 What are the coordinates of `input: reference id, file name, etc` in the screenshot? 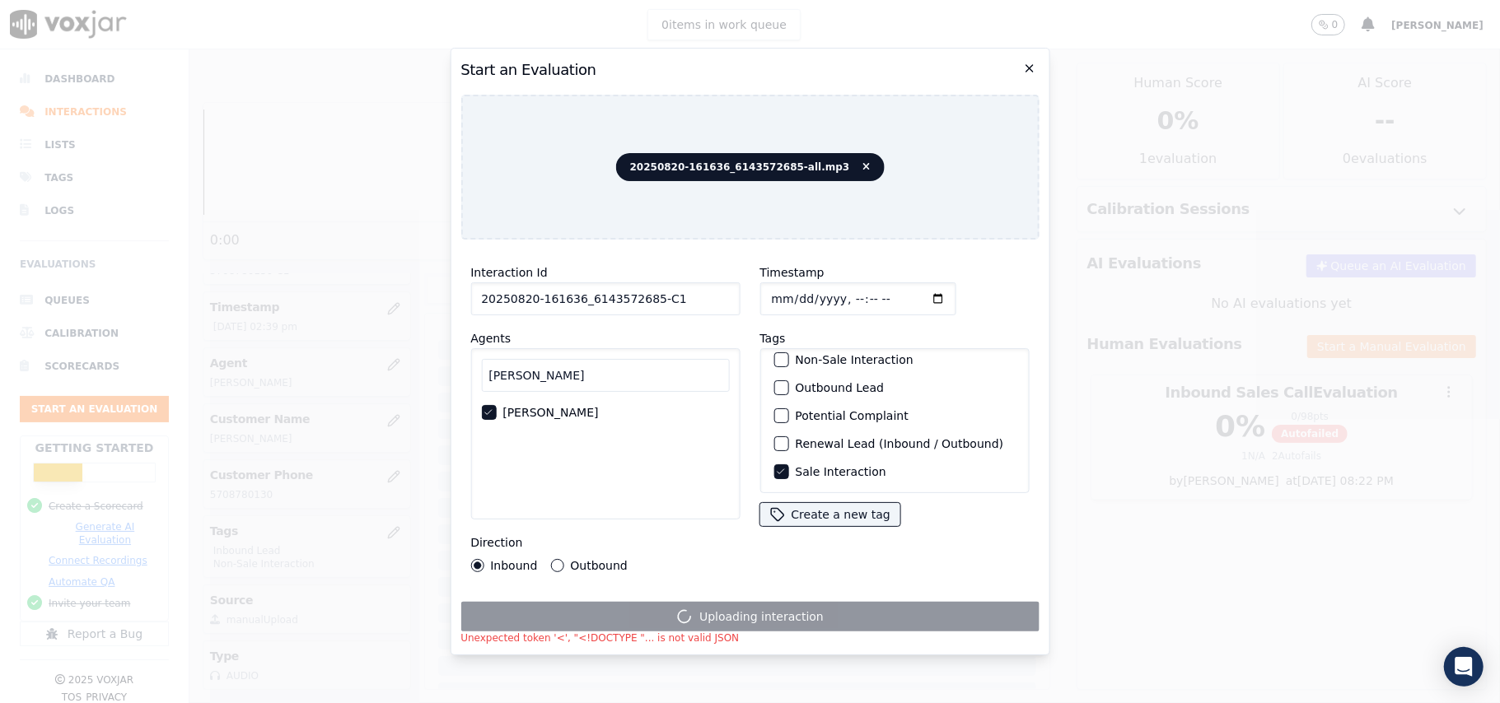 It's located at (604, 299).